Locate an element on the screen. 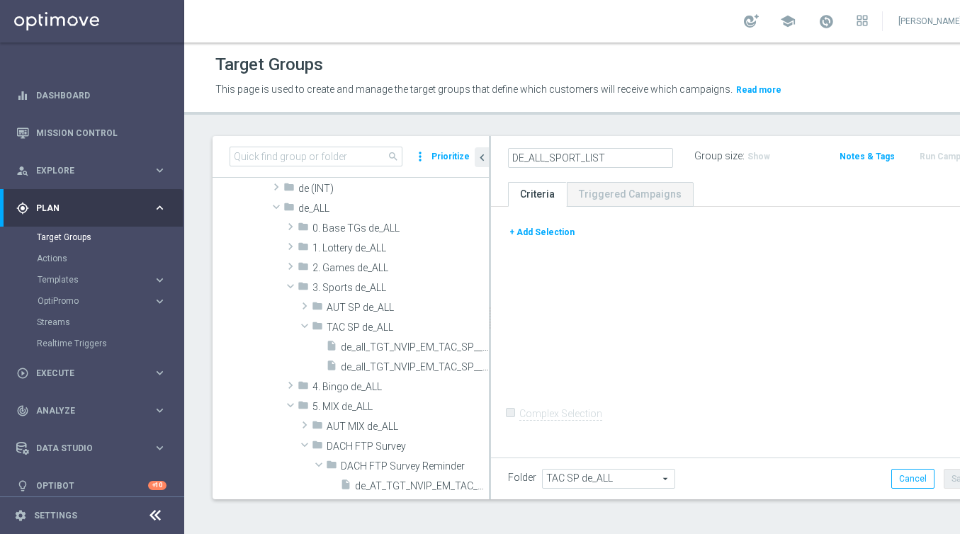 Image resolution: width=960 pixels, height=534 pixels. span: 3. Sports de_ALL is located at coordinates (400, 288).